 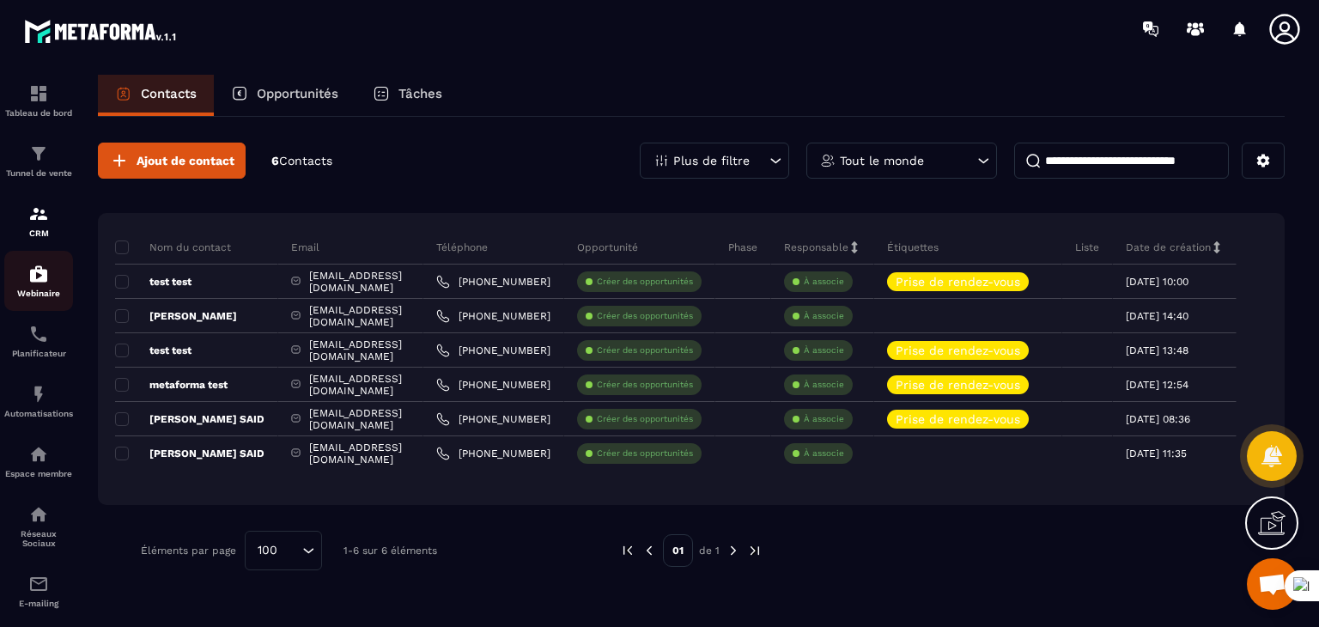 I want to click on a: formationformationCRM, so click(x=39, y=221).